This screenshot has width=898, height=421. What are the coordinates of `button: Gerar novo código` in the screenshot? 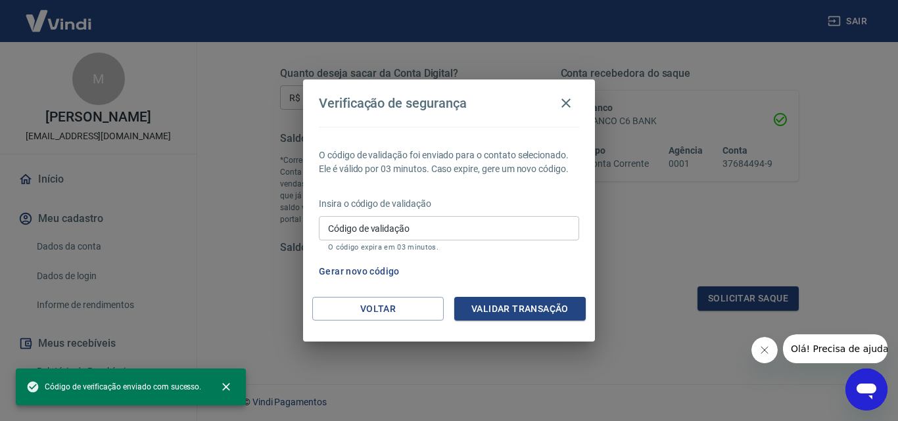 It's located at (359, 271).